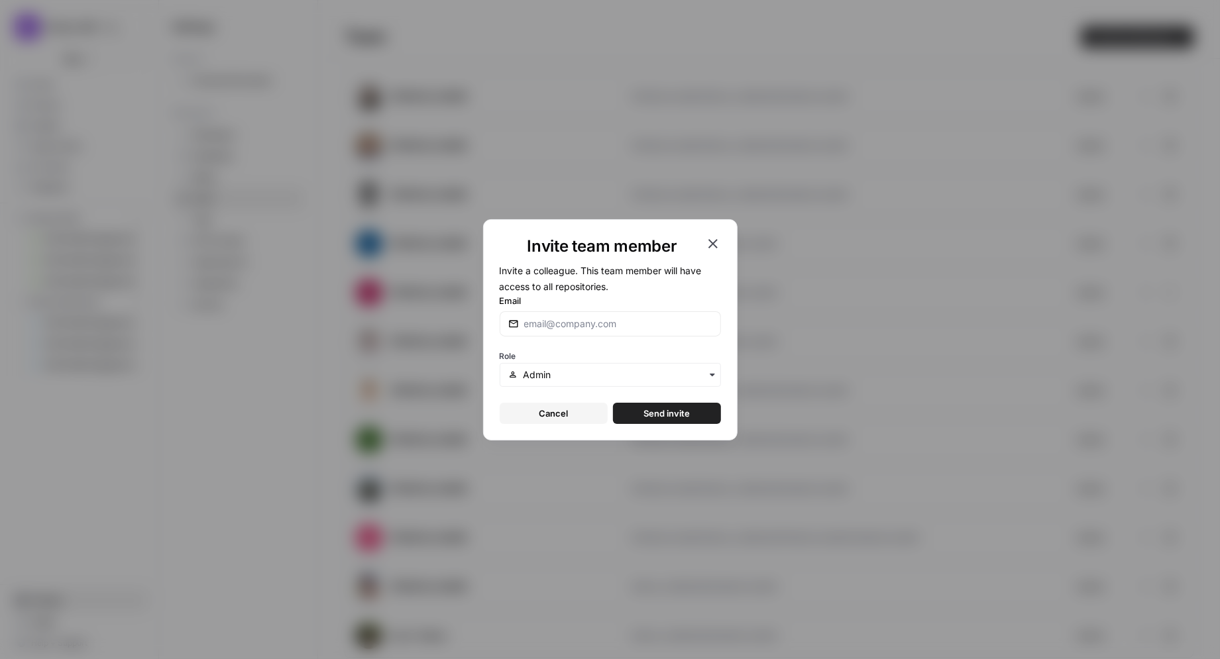 The height and width of the screenshot is (659, 1220). Describe the element at coordinates (618, 324) in the screenshot. I see `input: email@company.com` at that location.